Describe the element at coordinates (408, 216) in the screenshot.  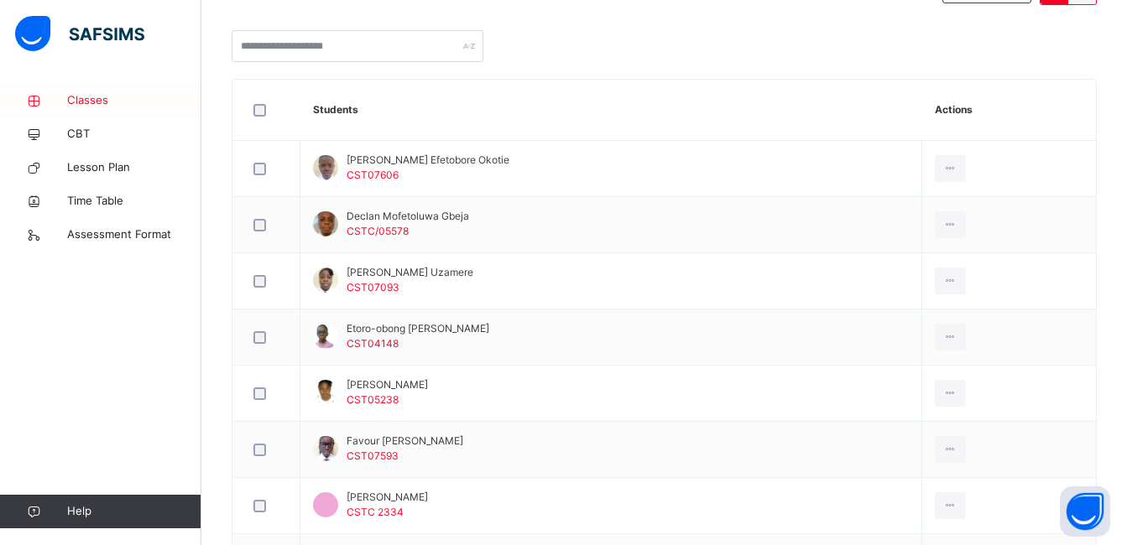
I see `span: Declan Mofetoluwa Gbeja` at that location.